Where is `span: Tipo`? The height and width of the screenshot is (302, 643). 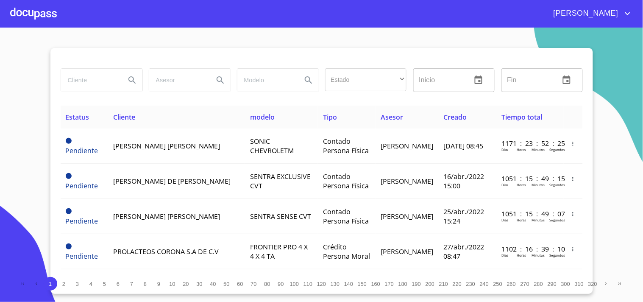
span: Tipo is located at coordinates (330, 117).